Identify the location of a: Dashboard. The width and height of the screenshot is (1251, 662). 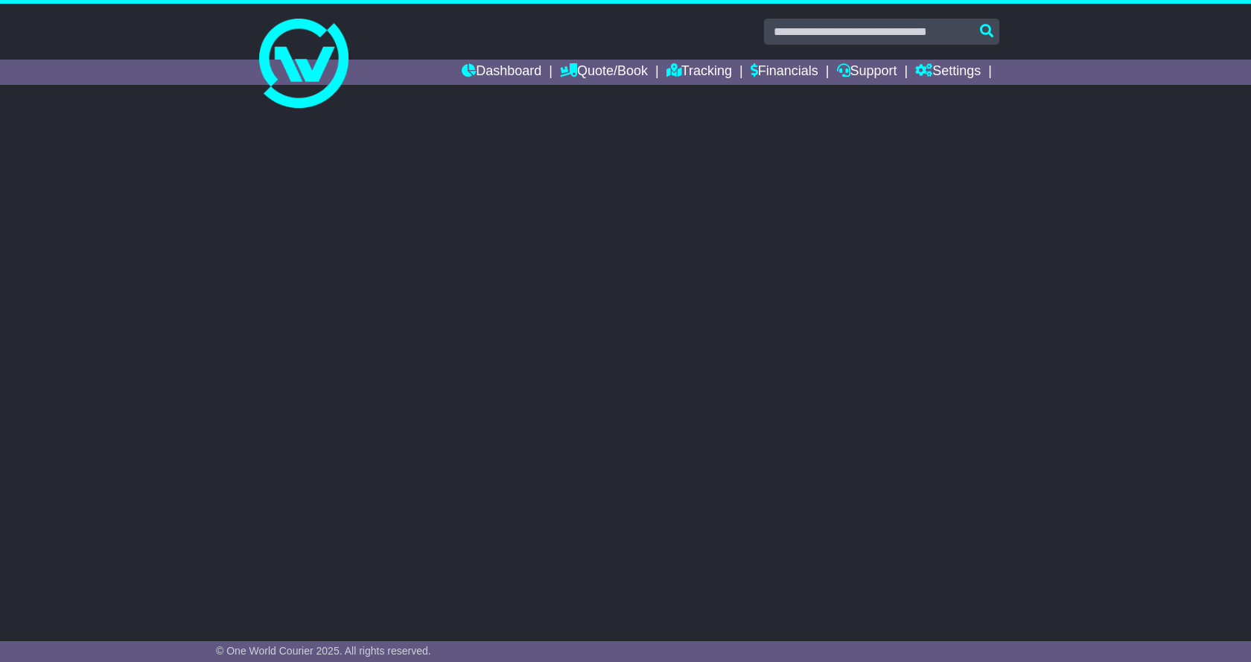
(501, 72).